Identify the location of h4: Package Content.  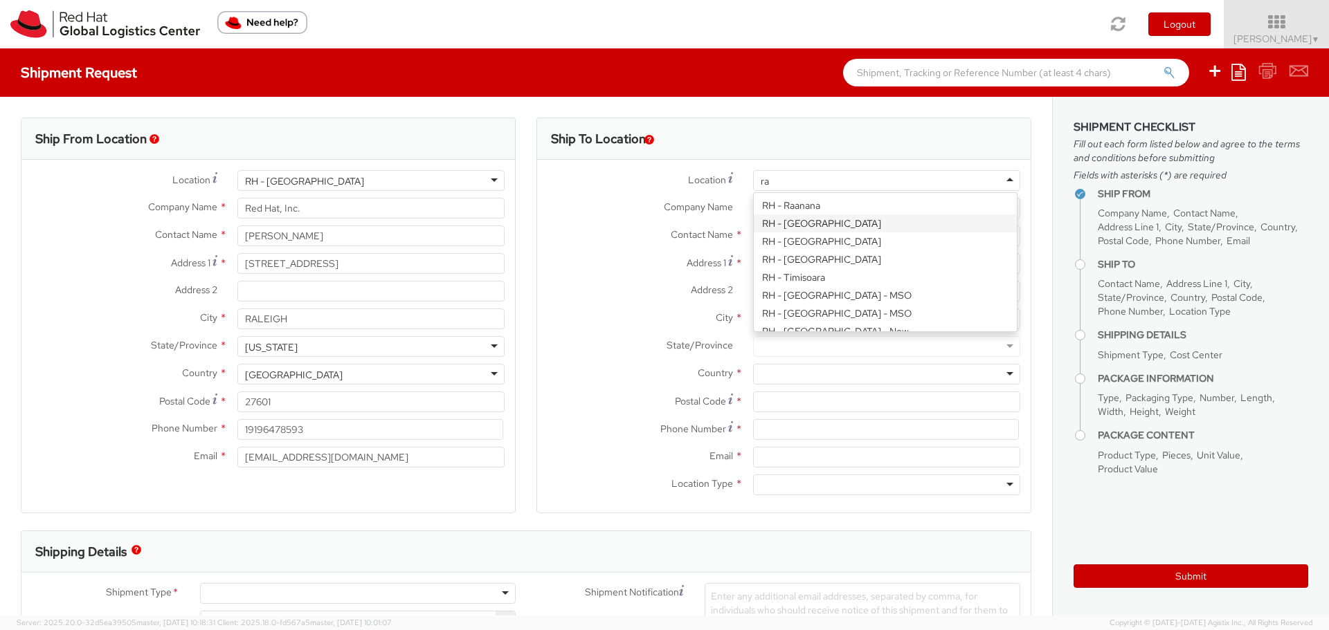
(1203, 435).